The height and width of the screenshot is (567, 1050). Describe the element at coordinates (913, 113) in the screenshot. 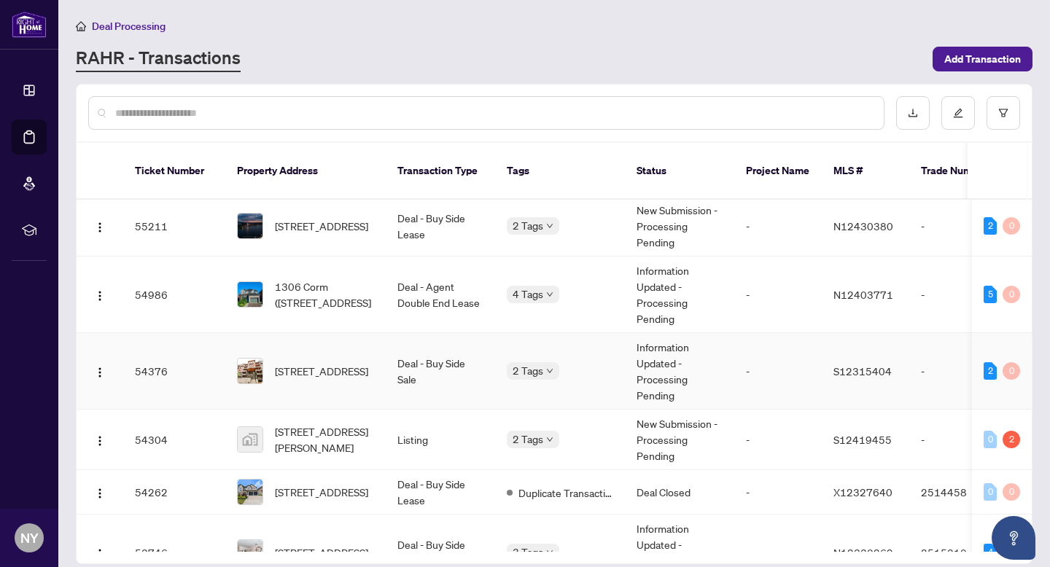

I see `span: download` at that location.